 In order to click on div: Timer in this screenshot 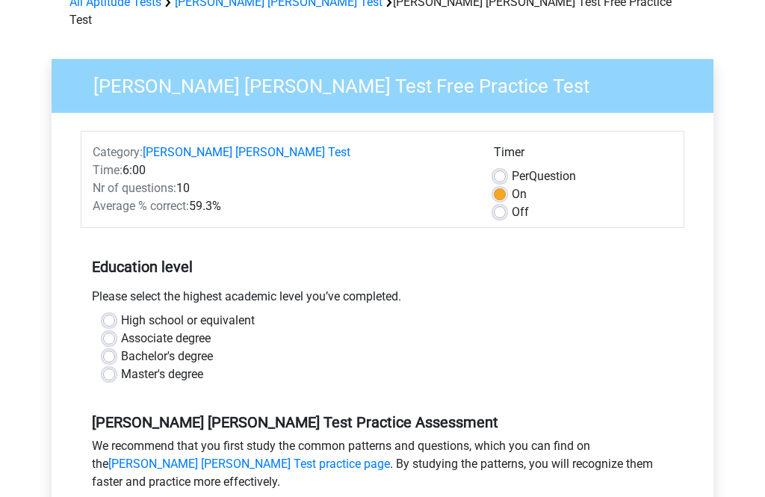, I will do `click(582, 156)`.